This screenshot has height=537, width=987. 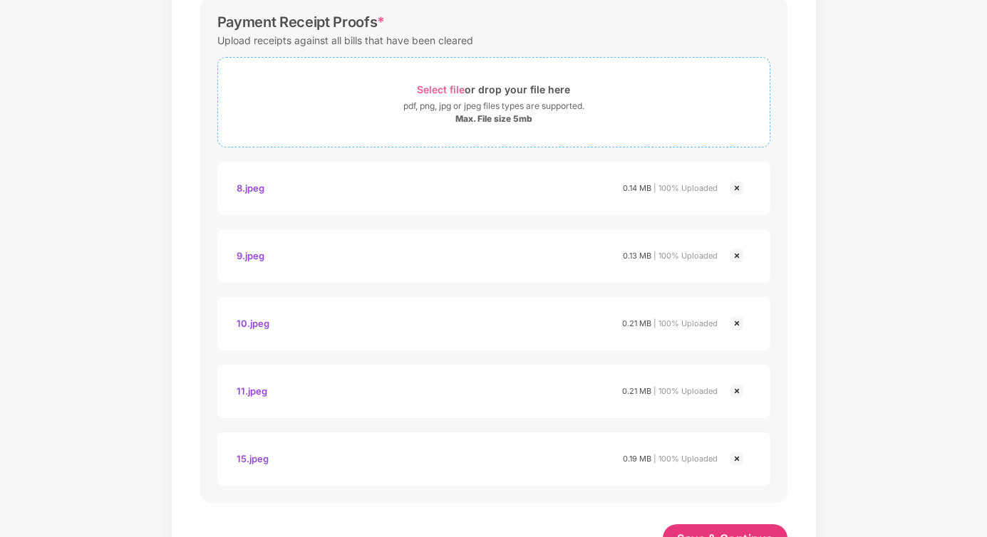 What do you see at coordinates (493, 89) in the screenshot?
I see `div: or drop your file here` at bounding box center [493, 89].